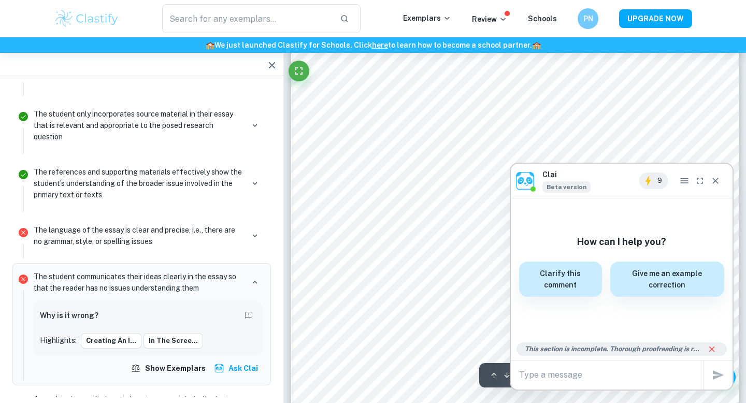 The width and height of the screenshot is (746, 403). I want to click on img: Clastify logo, so click(87, 19).